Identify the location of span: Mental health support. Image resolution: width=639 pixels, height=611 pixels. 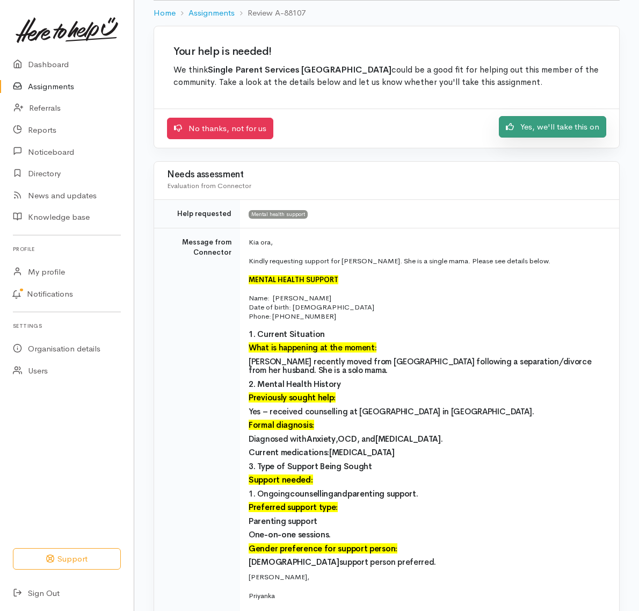
(278, 214).